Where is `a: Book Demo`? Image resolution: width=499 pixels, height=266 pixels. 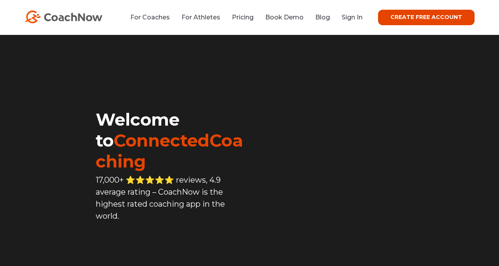 a: Book Demo is located at coordinates (284, 17).